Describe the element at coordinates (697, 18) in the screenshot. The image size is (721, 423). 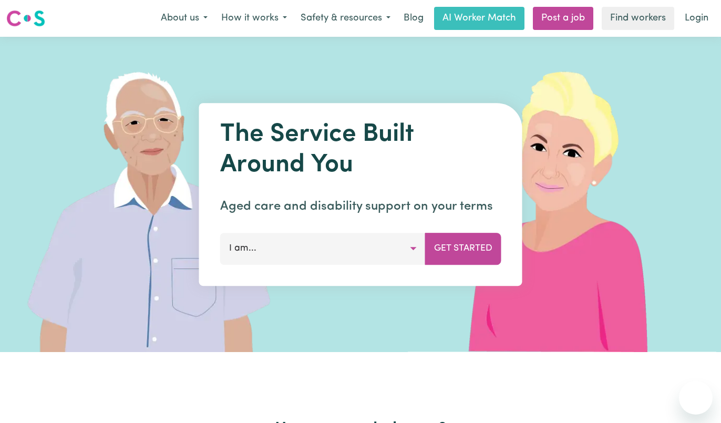
I see `a: Login` at that location.